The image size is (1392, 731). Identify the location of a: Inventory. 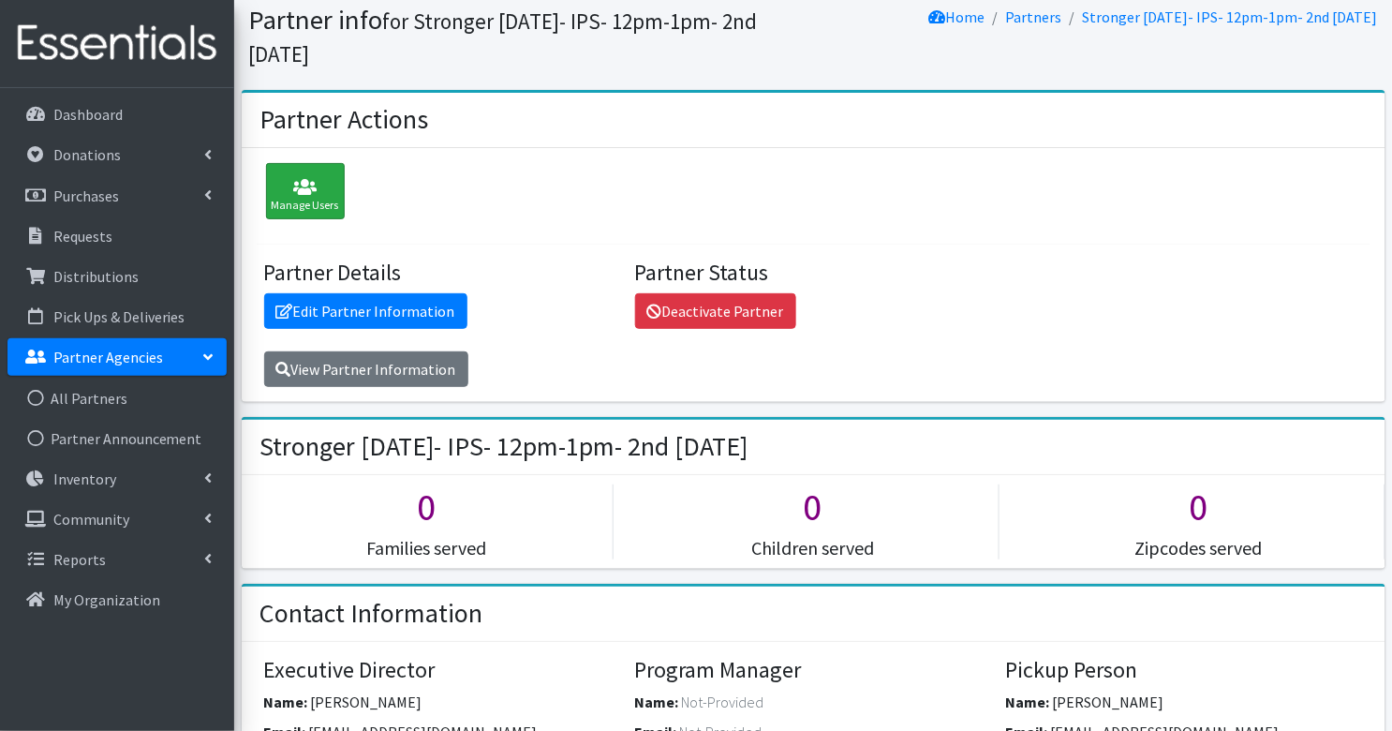
(117, 479).